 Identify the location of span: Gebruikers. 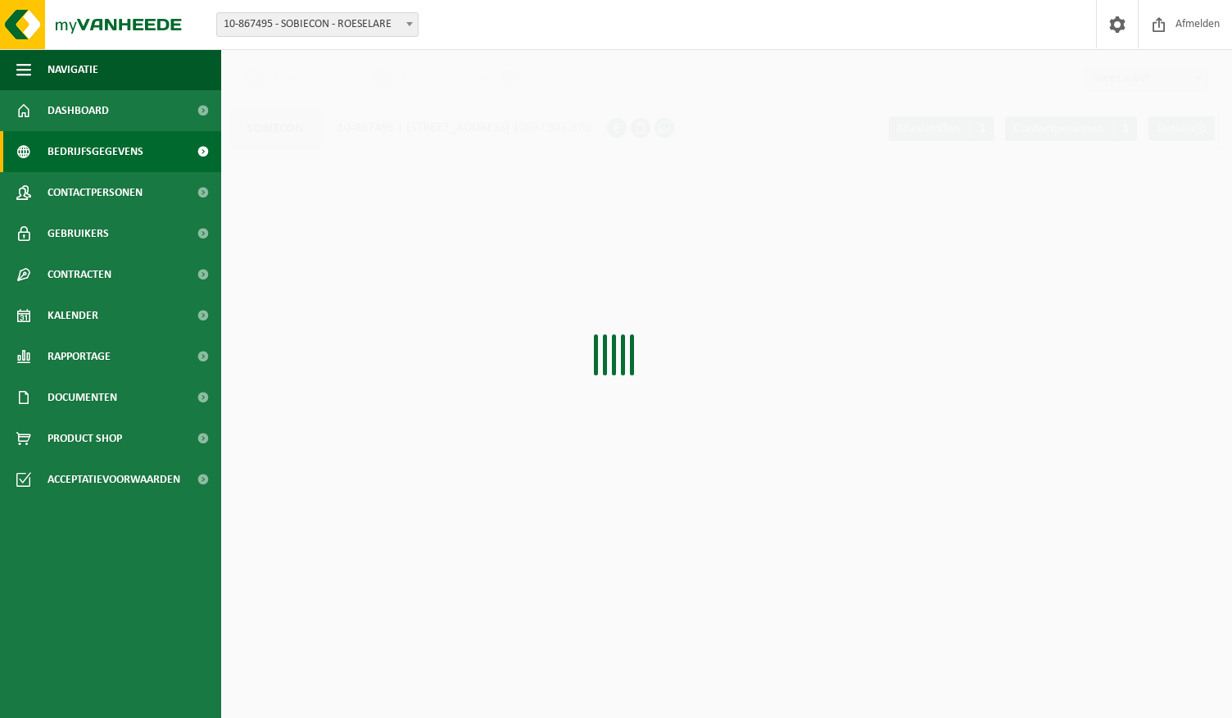
(78, 233).